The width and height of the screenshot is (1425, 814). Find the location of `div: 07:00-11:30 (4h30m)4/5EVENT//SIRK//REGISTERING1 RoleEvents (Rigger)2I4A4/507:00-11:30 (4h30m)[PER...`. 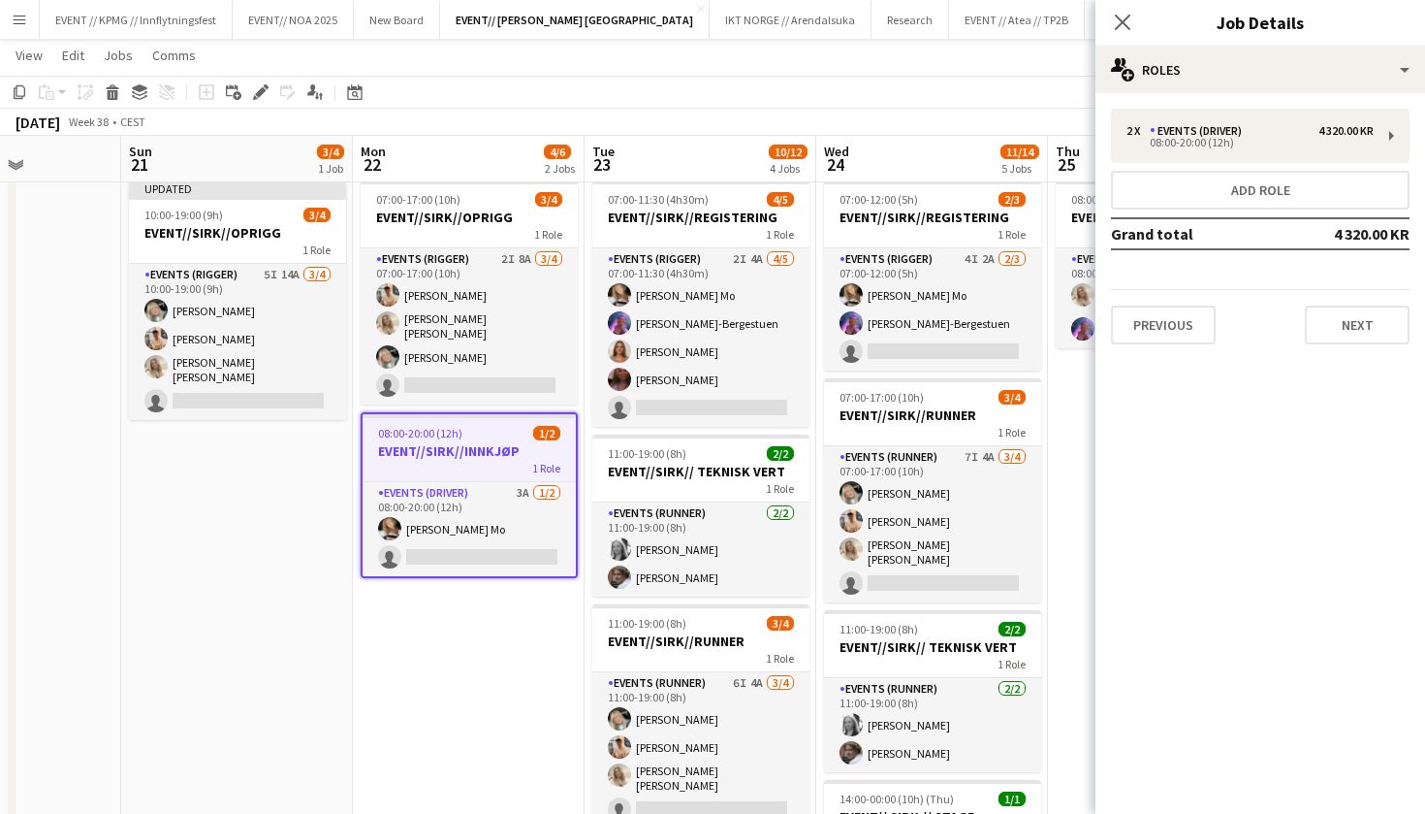

div: 07:00-11:30 (4h30m)4/5EVENT//SIRK//REGISTERING1 RoleEvents (Rigger)2I4A4/507:00-11:30 (4h30m)[PER... is located at coordinates (701, 304).